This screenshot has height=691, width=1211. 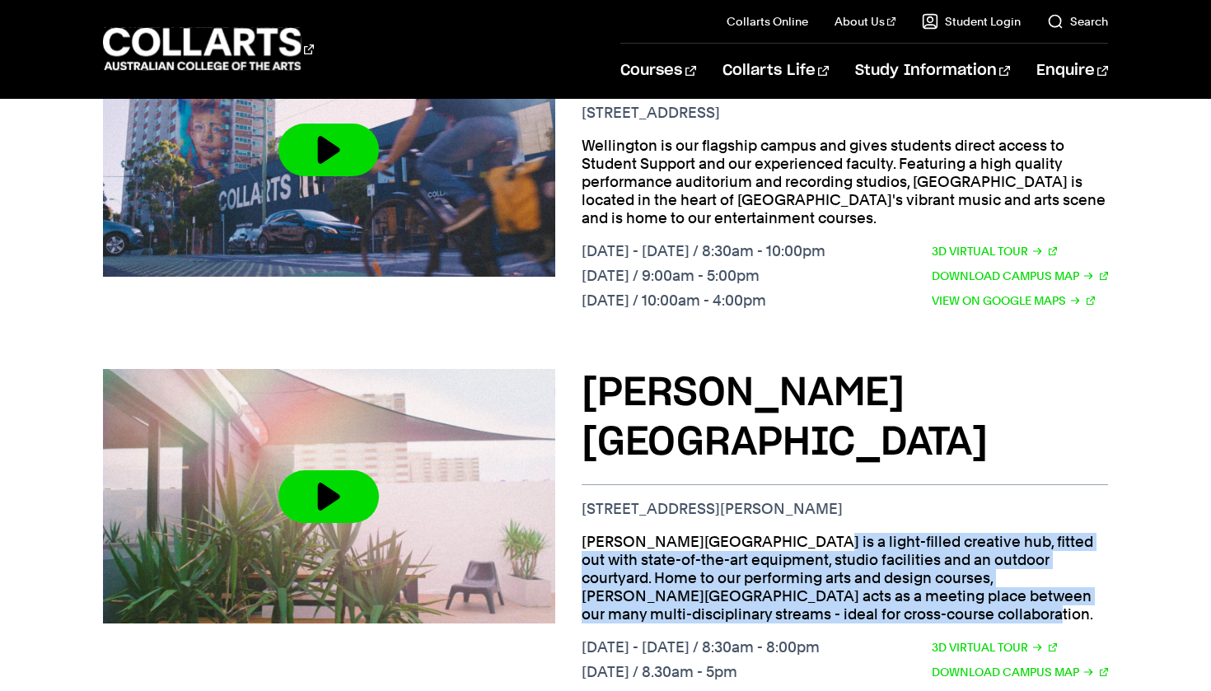 I want to click on a: Collarts Life, so click(x=775, y=71).